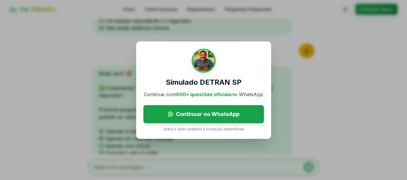 The image size is (407, 180). What do you see at coordinates (203, 95) in the screenshot?
I see `p: Continue com no WhatsApp` at bounding box center [203, 95].